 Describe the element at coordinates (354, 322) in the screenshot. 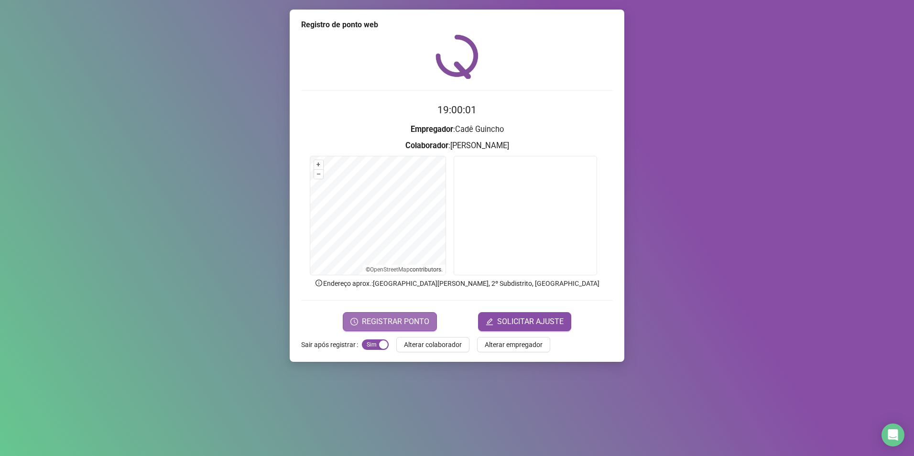

I see `span: clock-circle` at that location.